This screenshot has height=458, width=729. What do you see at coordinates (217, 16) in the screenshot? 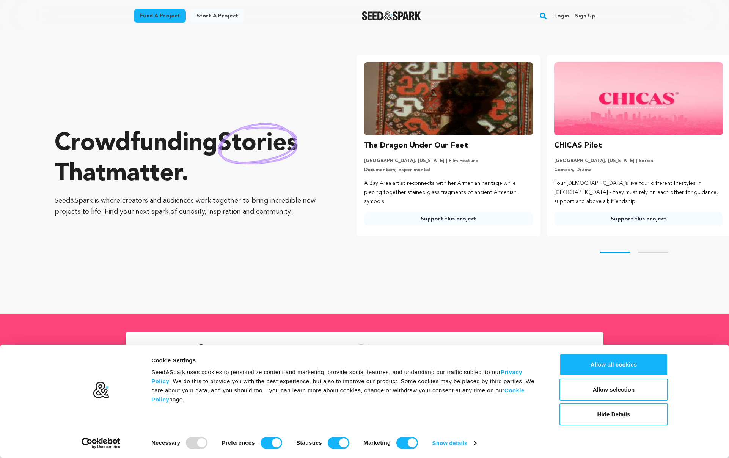
I see `a: Start a project` at bounding box center [217, 16].